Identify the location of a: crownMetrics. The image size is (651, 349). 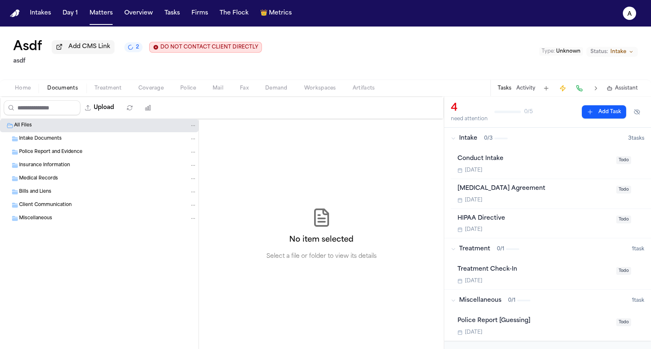
(276, 13).